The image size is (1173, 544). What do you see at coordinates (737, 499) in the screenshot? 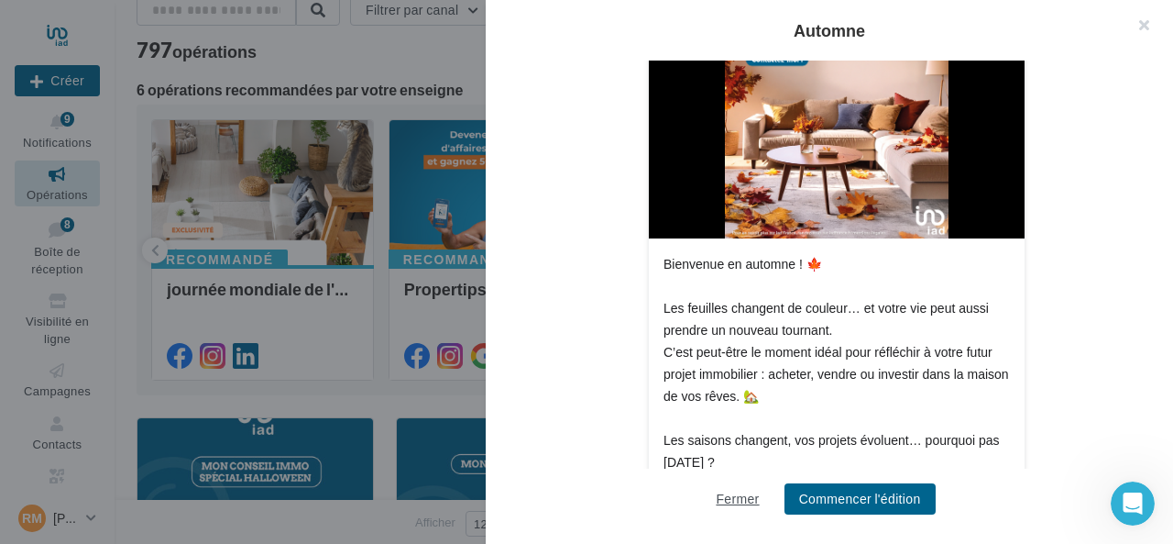
I see `button: Fermer` at bounding box center [737, 499].